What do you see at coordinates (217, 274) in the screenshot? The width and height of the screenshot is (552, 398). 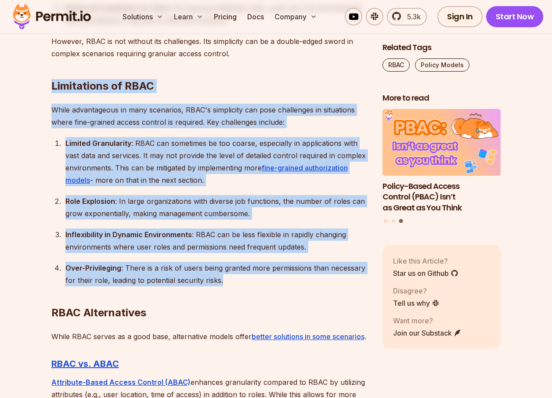 I see `div: : There is a risk of users being granted more permissions than necessary for their role, leading ...` at bounding box center [217, 274].